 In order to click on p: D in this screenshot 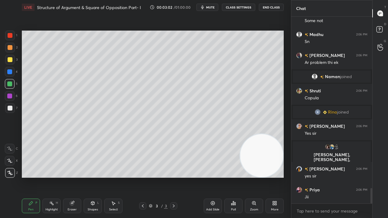, I will do `click(385, 24)`.